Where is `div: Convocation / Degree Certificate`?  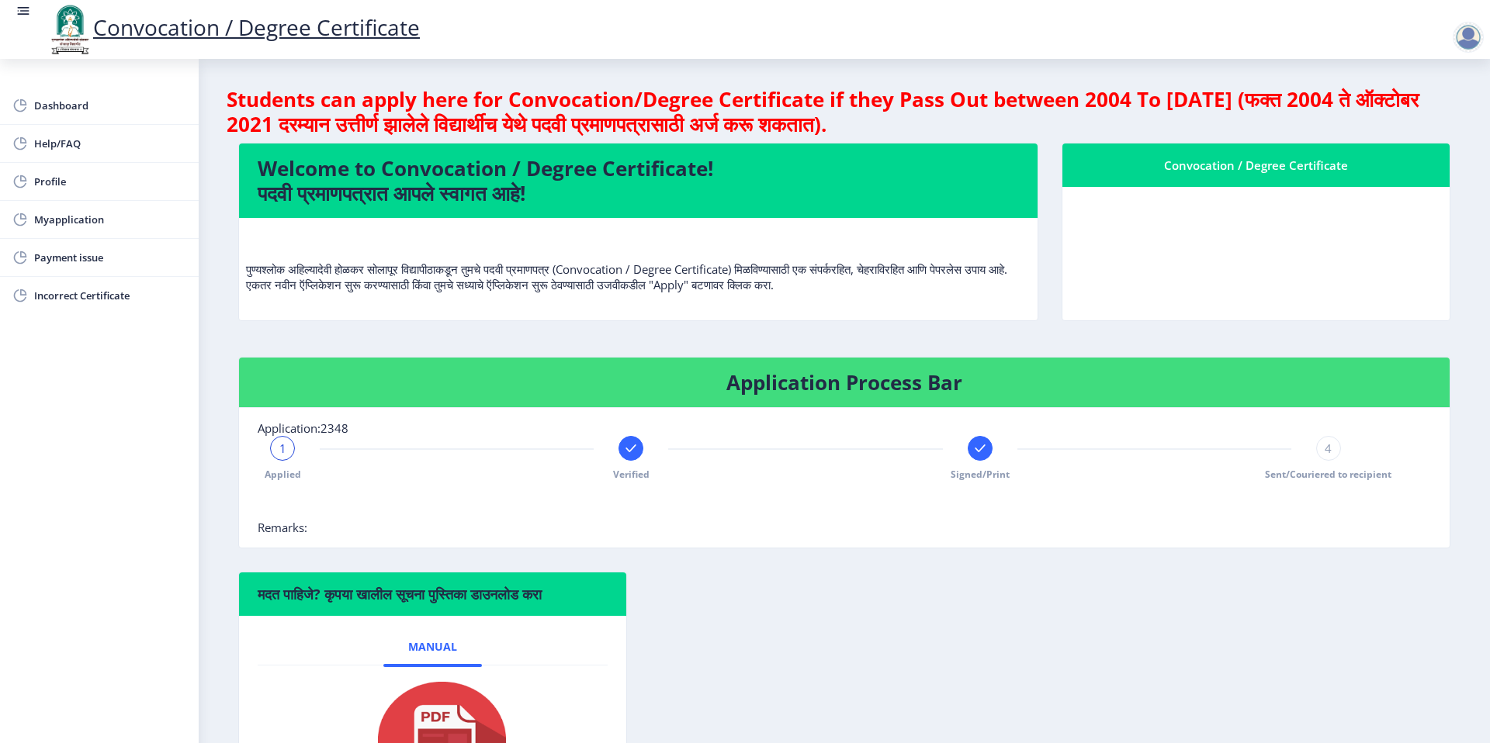 div: Convocation / Degree Certificate is located at coordinates (1255, 165).